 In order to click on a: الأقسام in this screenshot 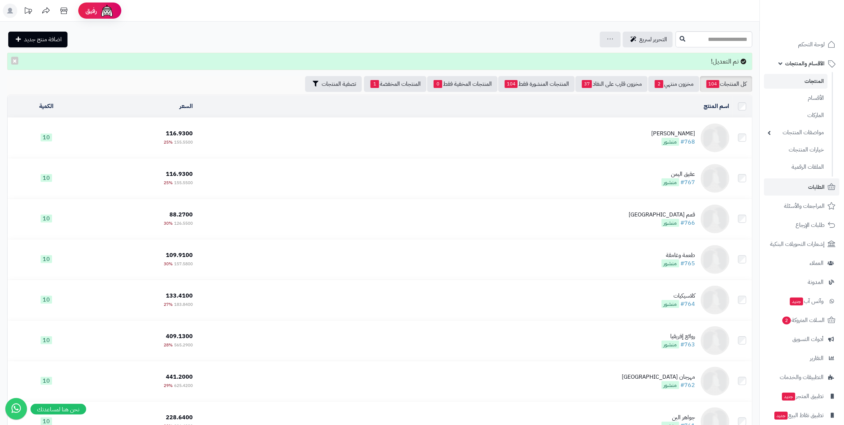, I will do `click(796, 98)`.